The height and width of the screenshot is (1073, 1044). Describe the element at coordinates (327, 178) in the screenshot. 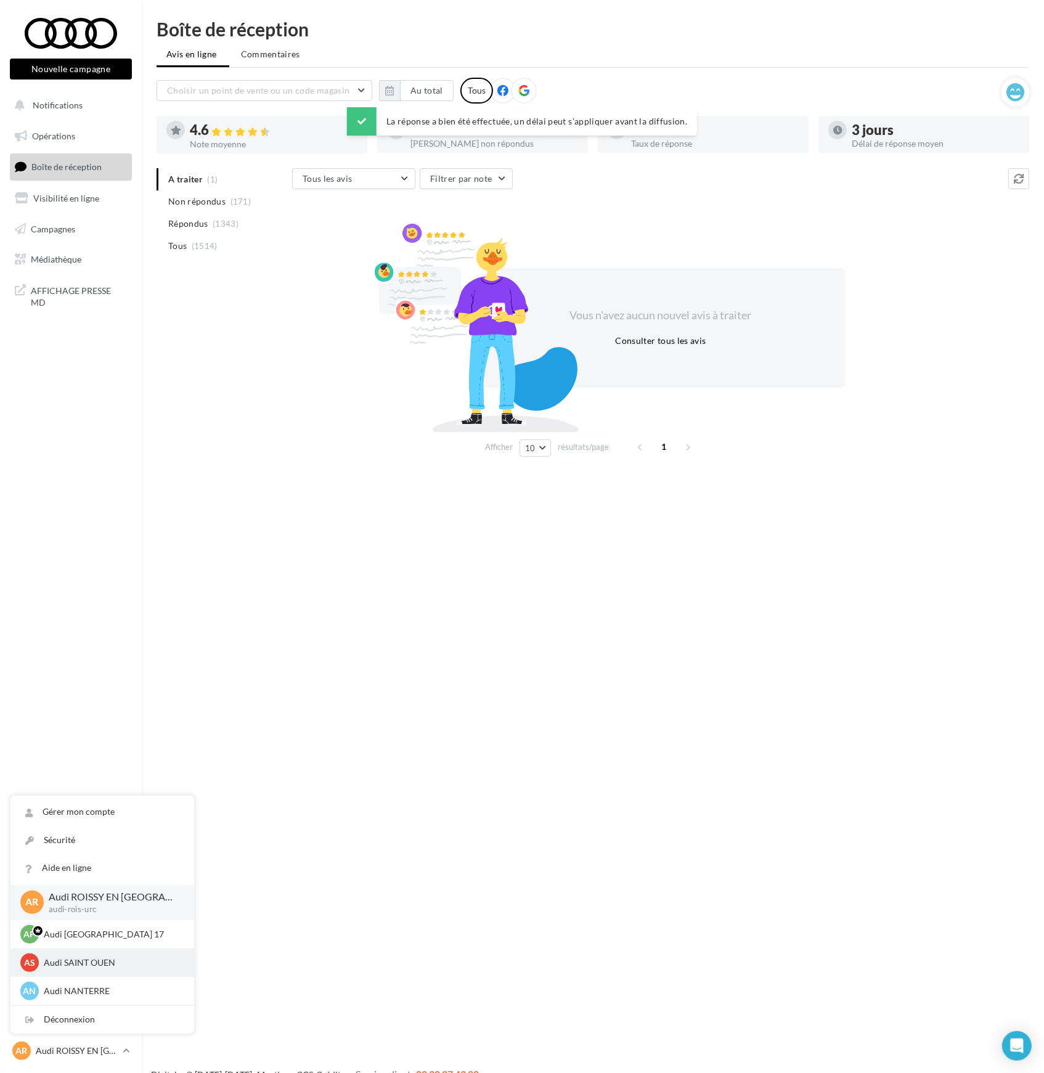

I see `span: Tous les avis` at that location.